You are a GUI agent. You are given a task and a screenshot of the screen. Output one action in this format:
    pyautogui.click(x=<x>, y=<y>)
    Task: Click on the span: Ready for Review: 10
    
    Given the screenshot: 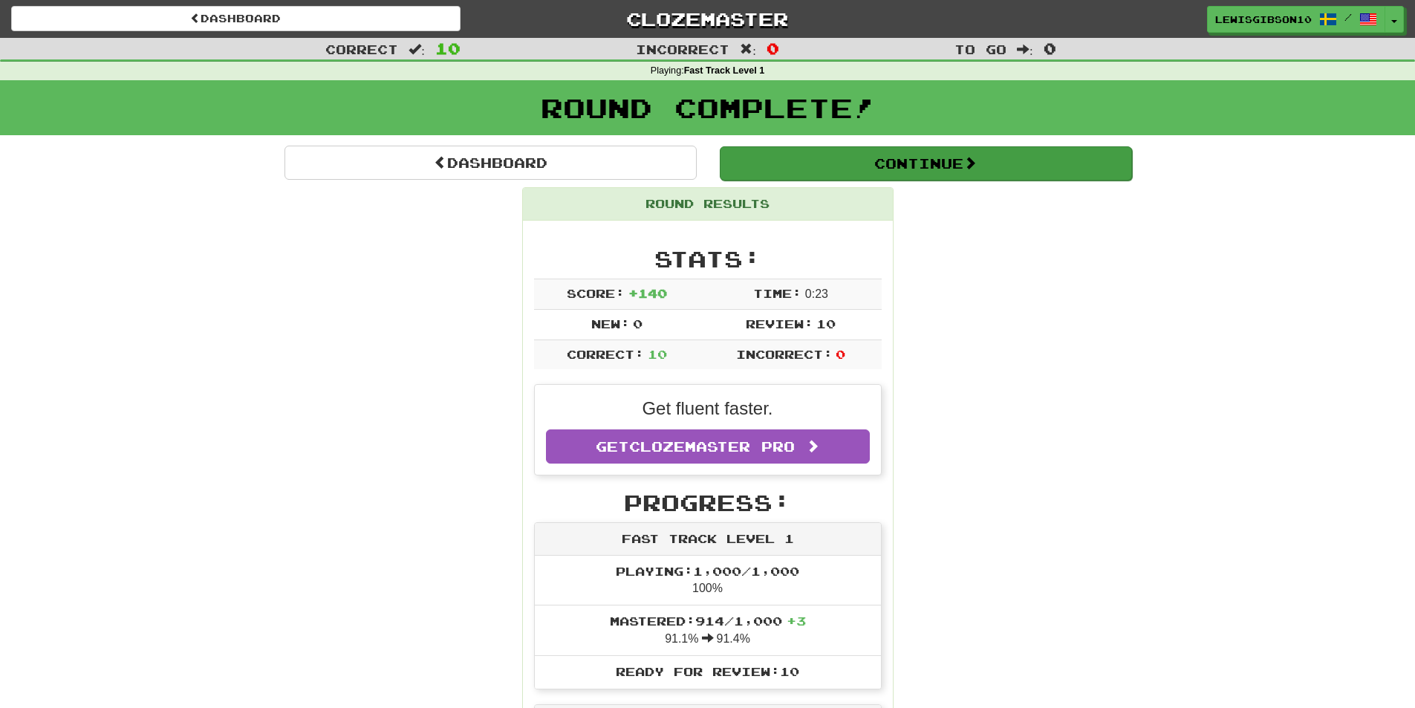 What is the action you would take?
    pyautogui.click(x=707, y=671)
    